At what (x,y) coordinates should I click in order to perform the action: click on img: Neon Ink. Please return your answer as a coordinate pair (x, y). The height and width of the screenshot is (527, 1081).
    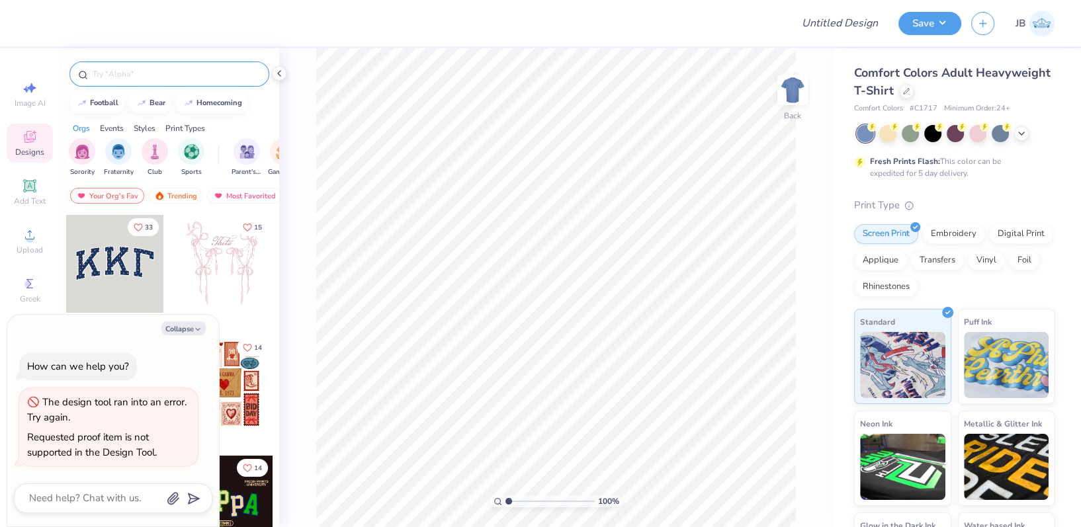
    Looking at the image, I should click on (902, 467).